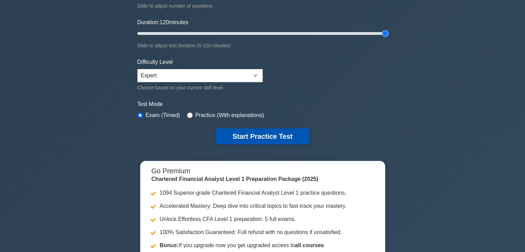  I want to click on div: Slide to adjust test duration (5-120 minutes), so click(262, 46).